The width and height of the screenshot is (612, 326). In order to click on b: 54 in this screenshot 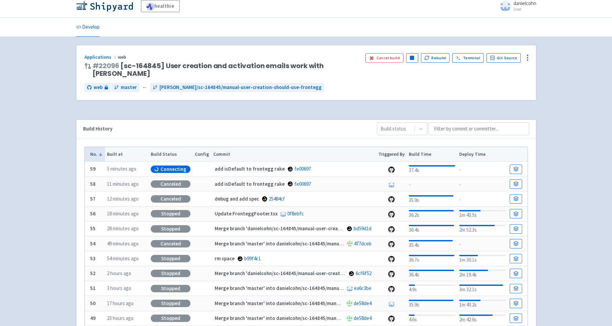, I will do `click(93, 243)`.